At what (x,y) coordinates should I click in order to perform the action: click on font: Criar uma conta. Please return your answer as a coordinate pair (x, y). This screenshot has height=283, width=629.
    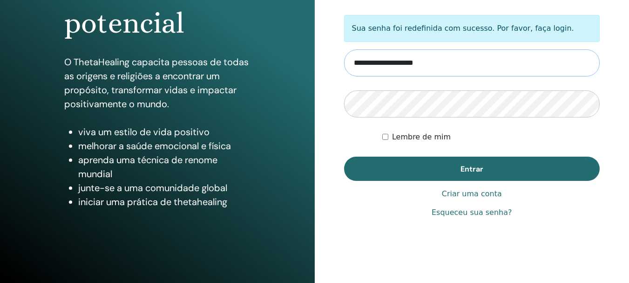
    Looking at the image, I should click on (472, 193).